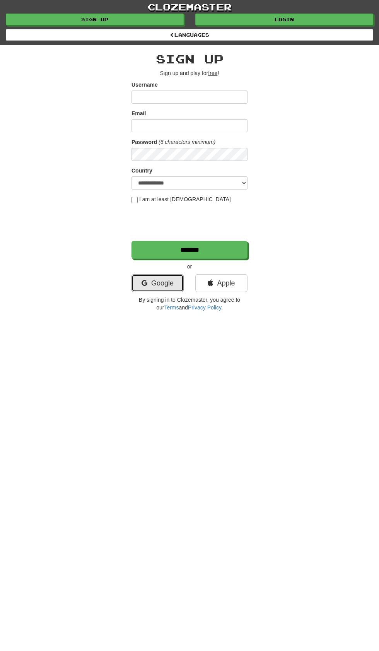  Describe the element at coordinates (187, 142) in the screenshot. I see `em: (6 characters minimum)` at that location.